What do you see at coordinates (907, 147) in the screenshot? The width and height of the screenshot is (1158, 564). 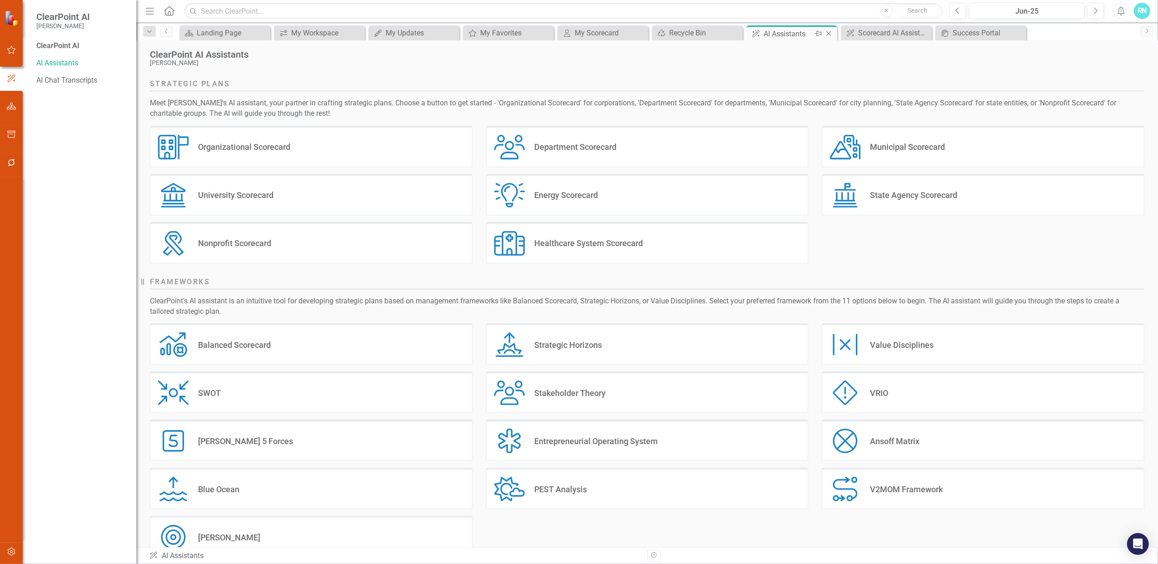 I see `div: Municipal Scorecard` at bounding box center [907, 147].